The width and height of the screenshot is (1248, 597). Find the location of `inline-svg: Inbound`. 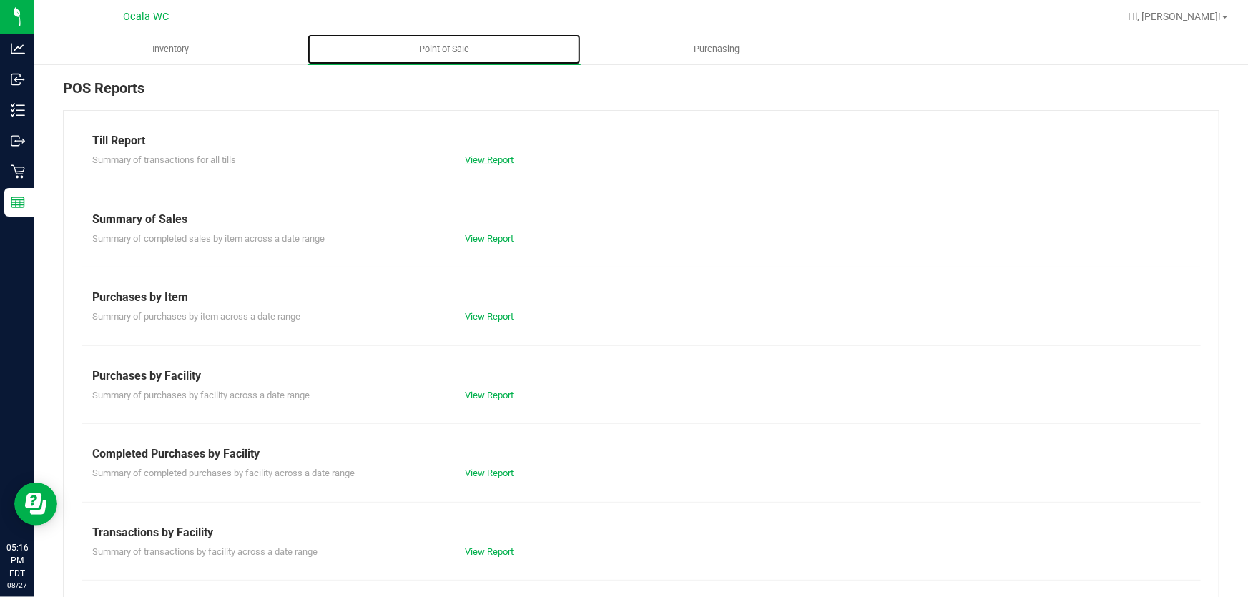

inline-svg: Inbound is located at coordinates (18, 79).